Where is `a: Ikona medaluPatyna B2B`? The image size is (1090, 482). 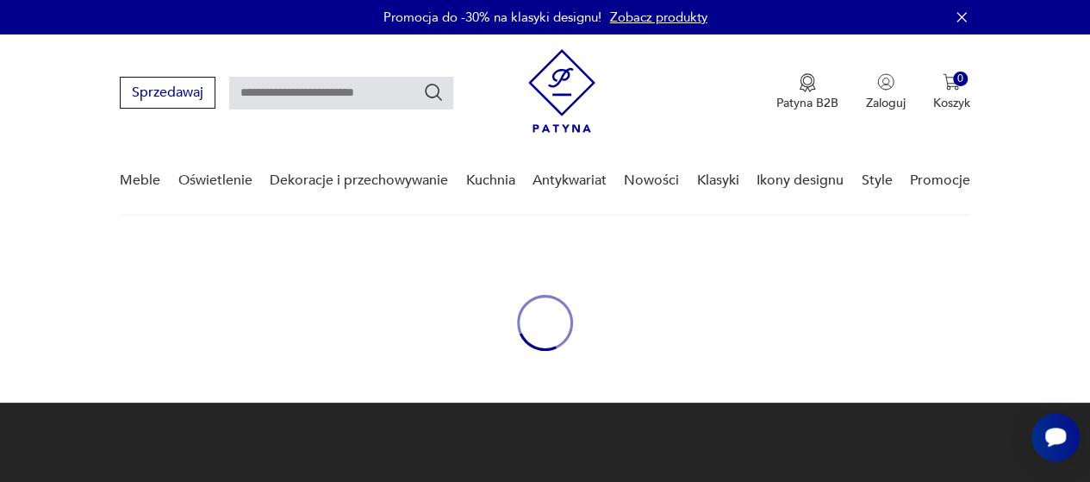 a: Ikona medaluPatyna B2B is located at coordinates (807, 92).